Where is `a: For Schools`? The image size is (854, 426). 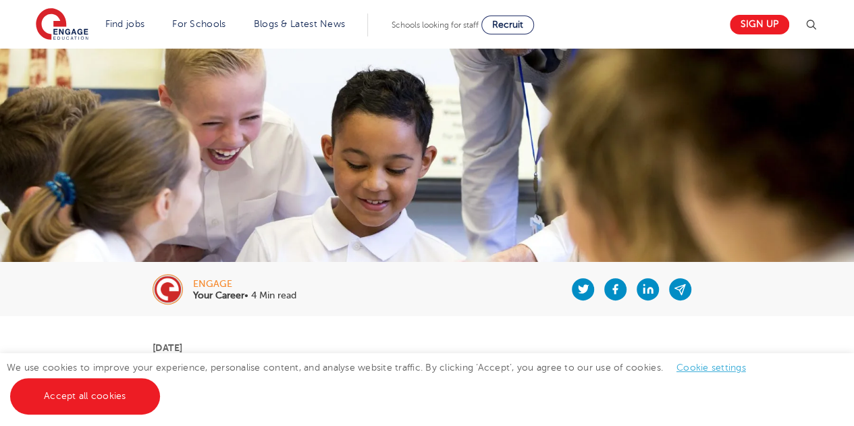
a: For Schools is located at coordinates (198, 24).